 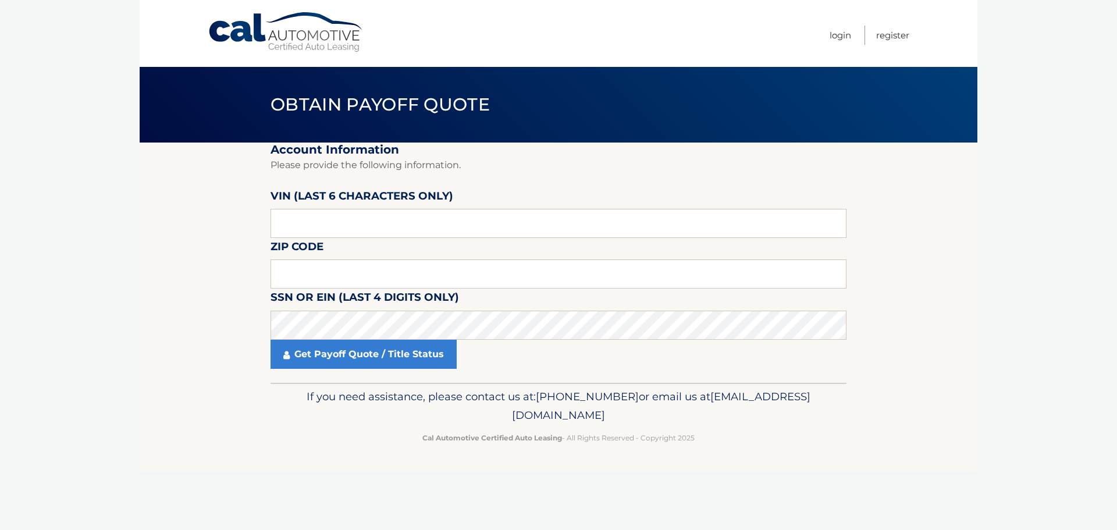 What do you see at coordinates (558, 437) in the screenshot?
I see `p: - All Rights Reserved - Copyright 2025` at bounding box center [558, 437].